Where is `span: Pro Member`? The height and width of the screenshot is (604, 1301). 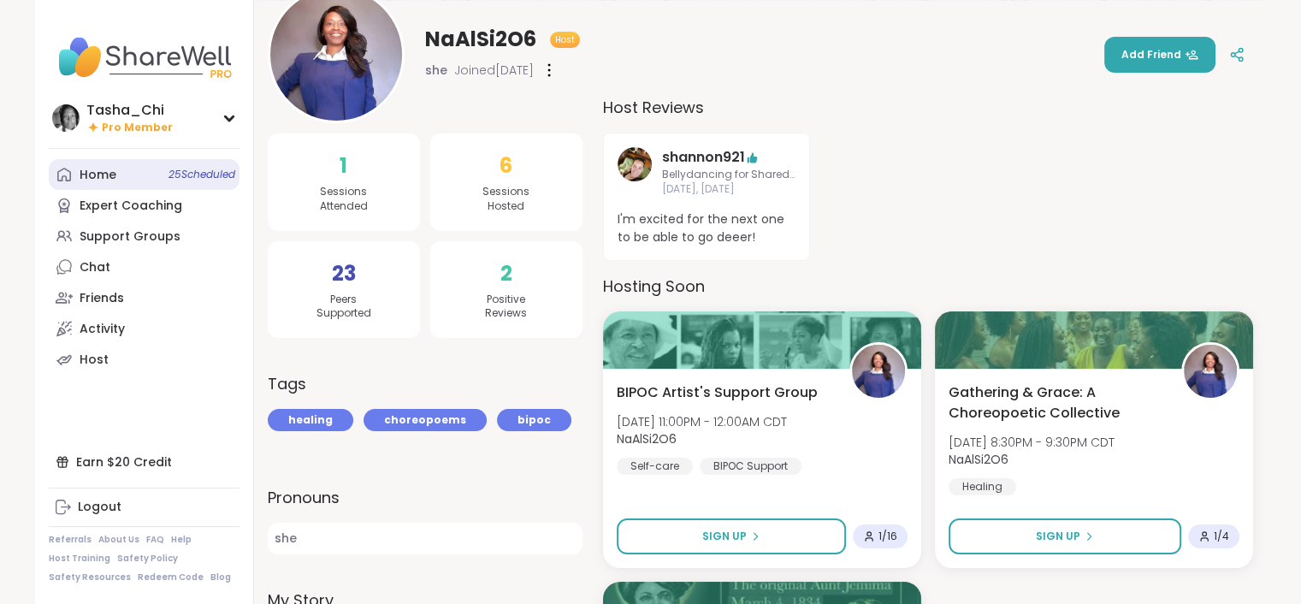 span: Pro Member is located at coordinates (137, 127).